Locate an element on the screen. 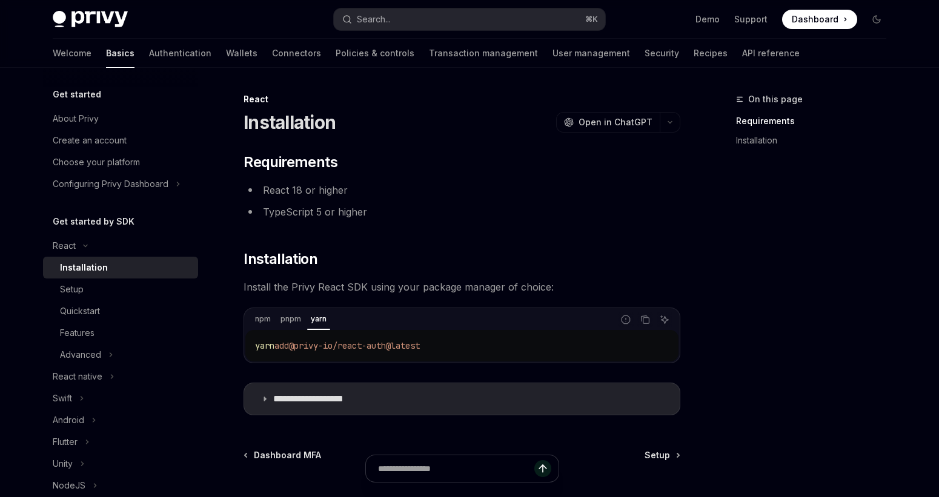  a: Wallets is located at coordinates (242, 53).